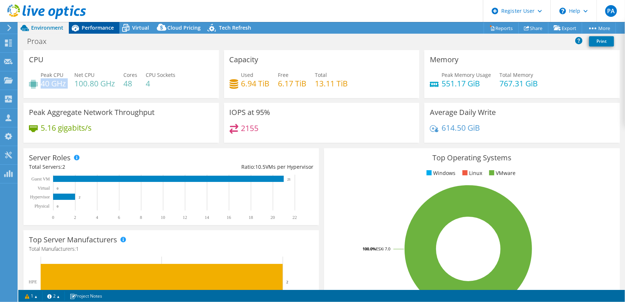  Describe the element at coordinates (119, 218) in the screenshot. I see `text: 6` at that location.